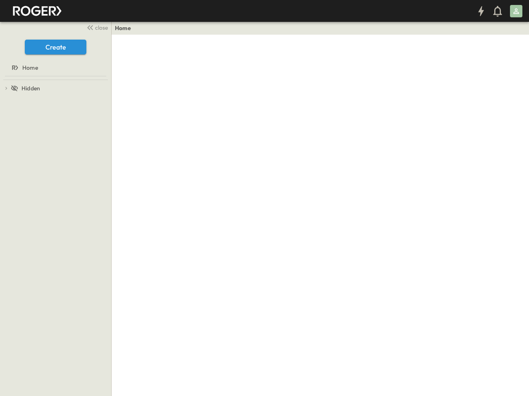 This screenshot has width=529, height=396. Describe the element at coordinates (31, 88) in the screenshot. I see `span: Hidden` at that location.